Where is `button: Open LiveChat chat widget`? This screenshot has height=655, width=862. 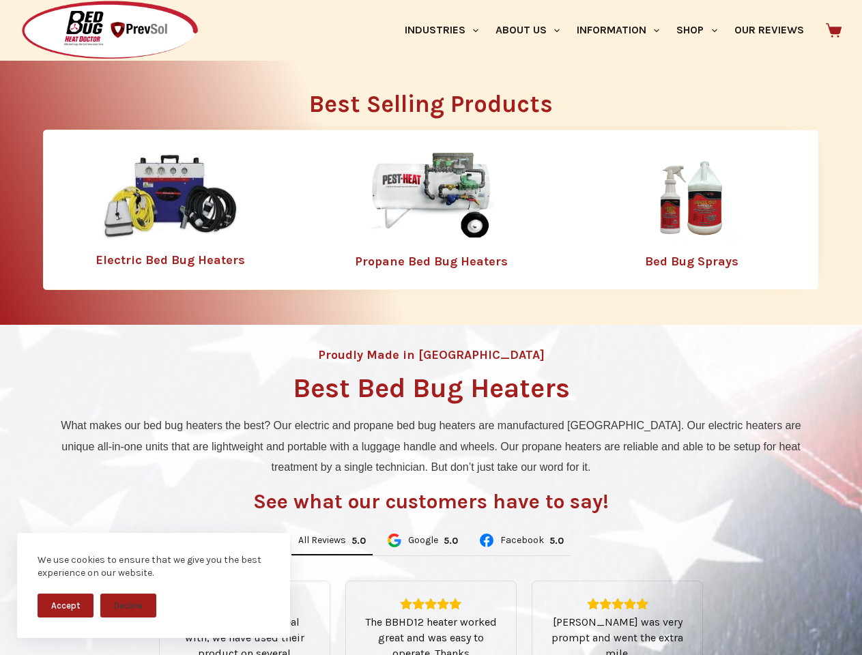
button: Open LiveChat chat widget is located at coordinates (31, 26).